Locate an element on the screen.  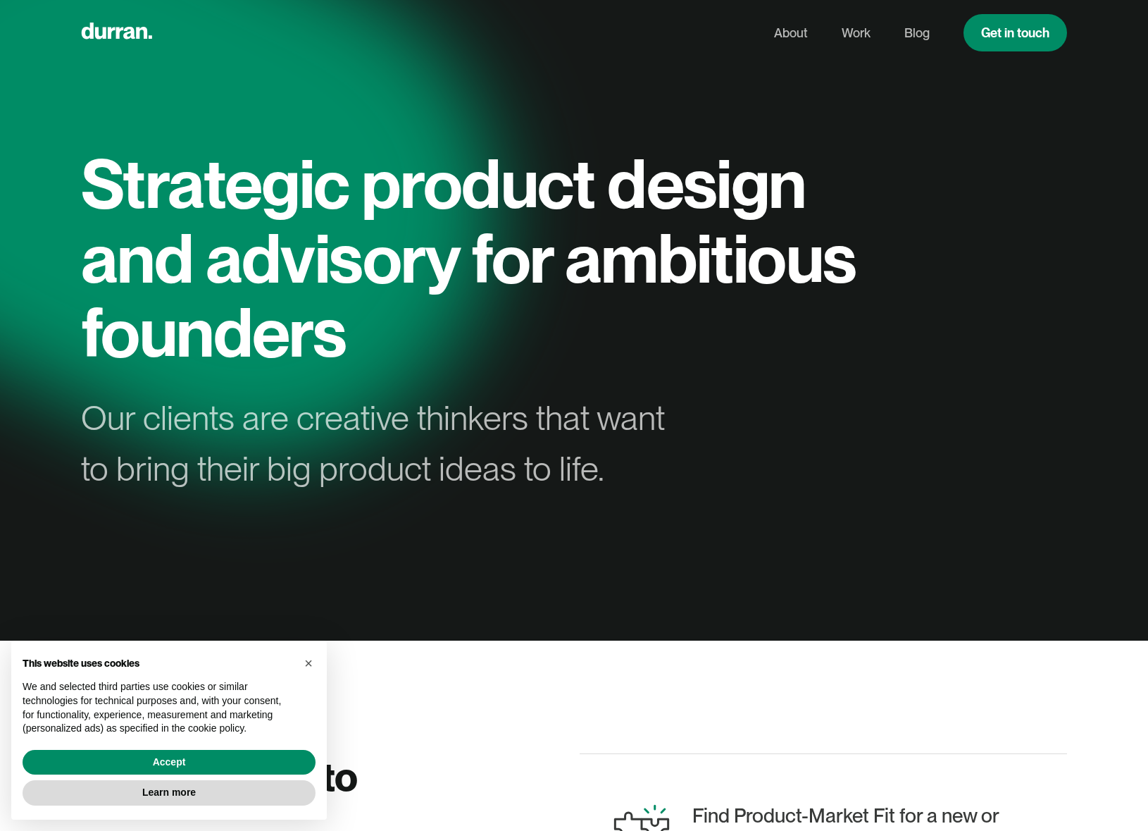
a: Get in touch is located at coordinates (1015, 32).